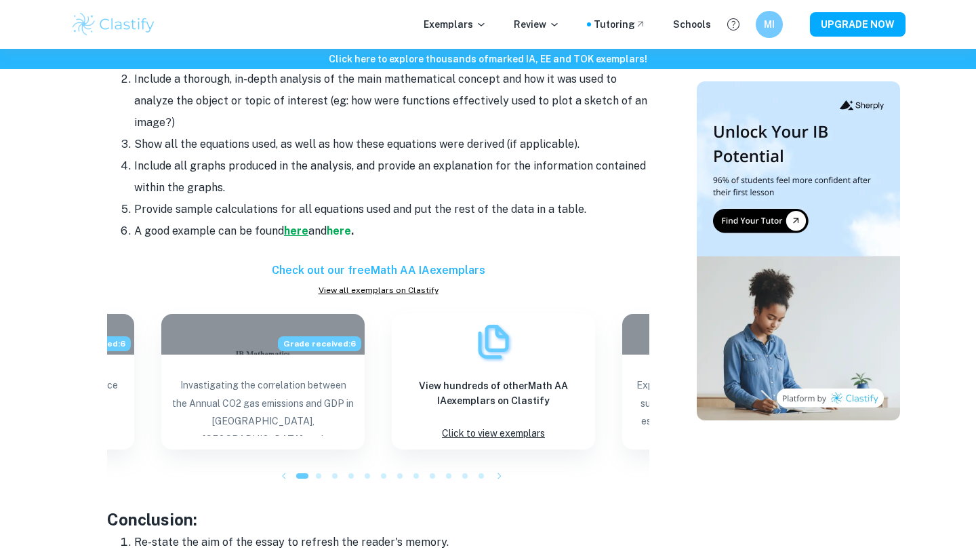 The height and width of the screenshot is (556, 976). I want to click on li: Include all graphs produced in the analysis, and provide an explanation for the information conta..., so click(392, 177).